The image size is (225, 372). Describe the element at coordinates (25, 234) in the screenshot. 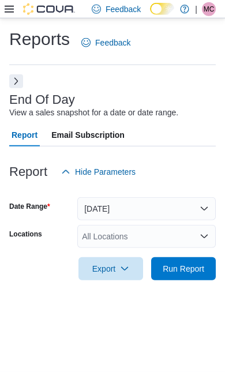

I see `label: Locations` at that location.